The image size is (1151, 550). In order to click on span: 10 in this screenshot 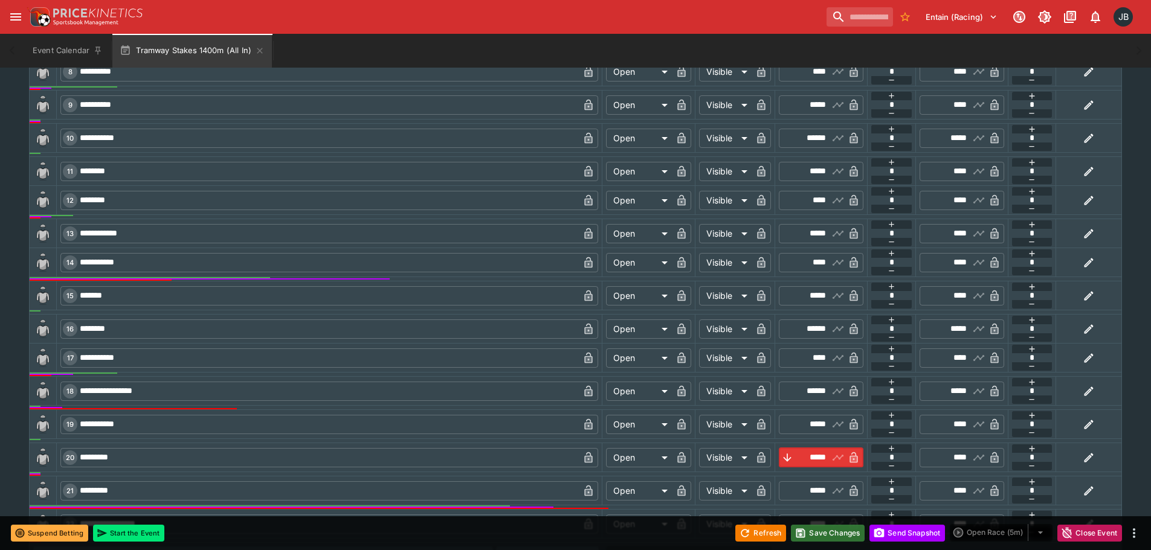, I will do `click(70, 138)`.